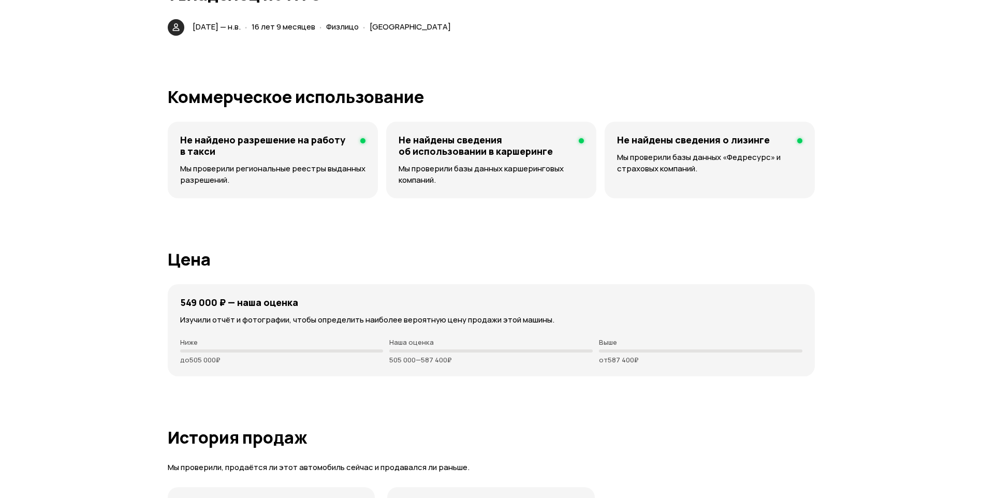  I want to click on p: Мы проверили базы данных «Федресурс» и страховых компаний., so click(709, 163).